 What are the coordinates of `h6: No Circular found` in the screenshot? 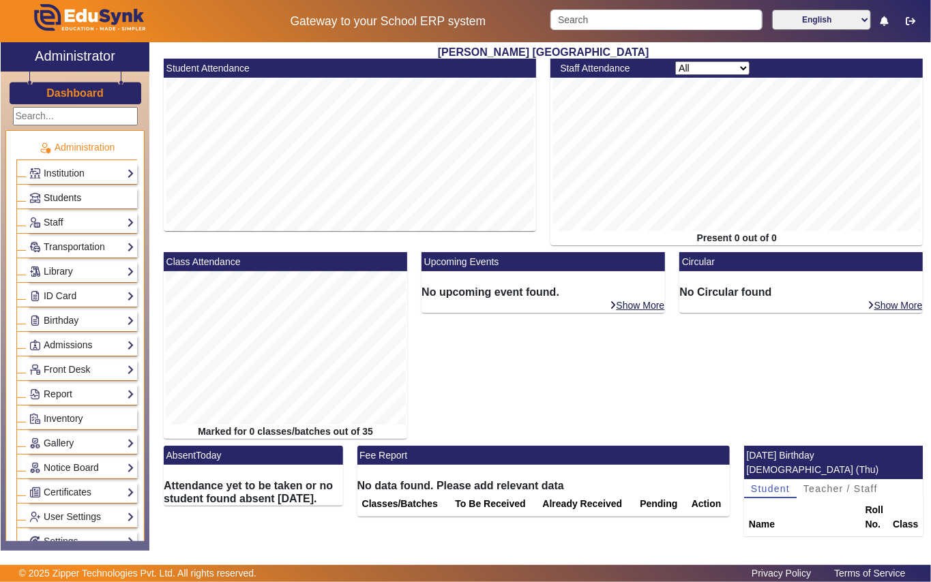 It's located at (801, 292).